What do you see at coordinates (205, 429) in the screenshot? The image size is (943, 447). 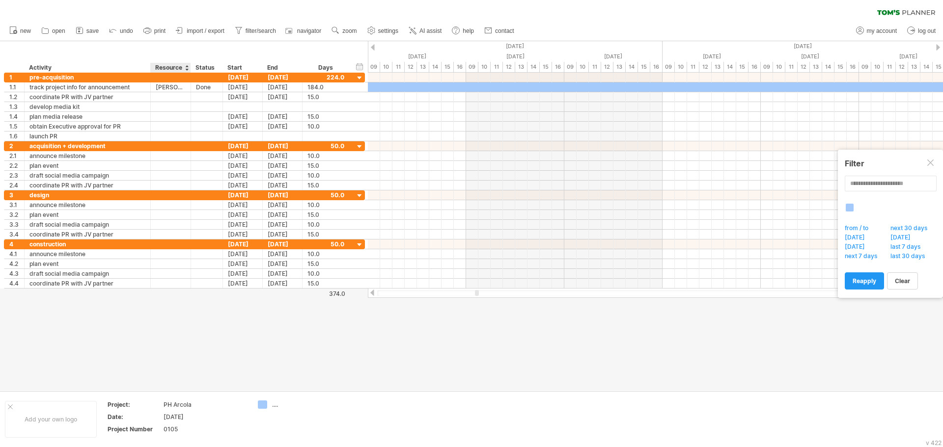 I see `div: 0105` at bounding box center [205, 429].